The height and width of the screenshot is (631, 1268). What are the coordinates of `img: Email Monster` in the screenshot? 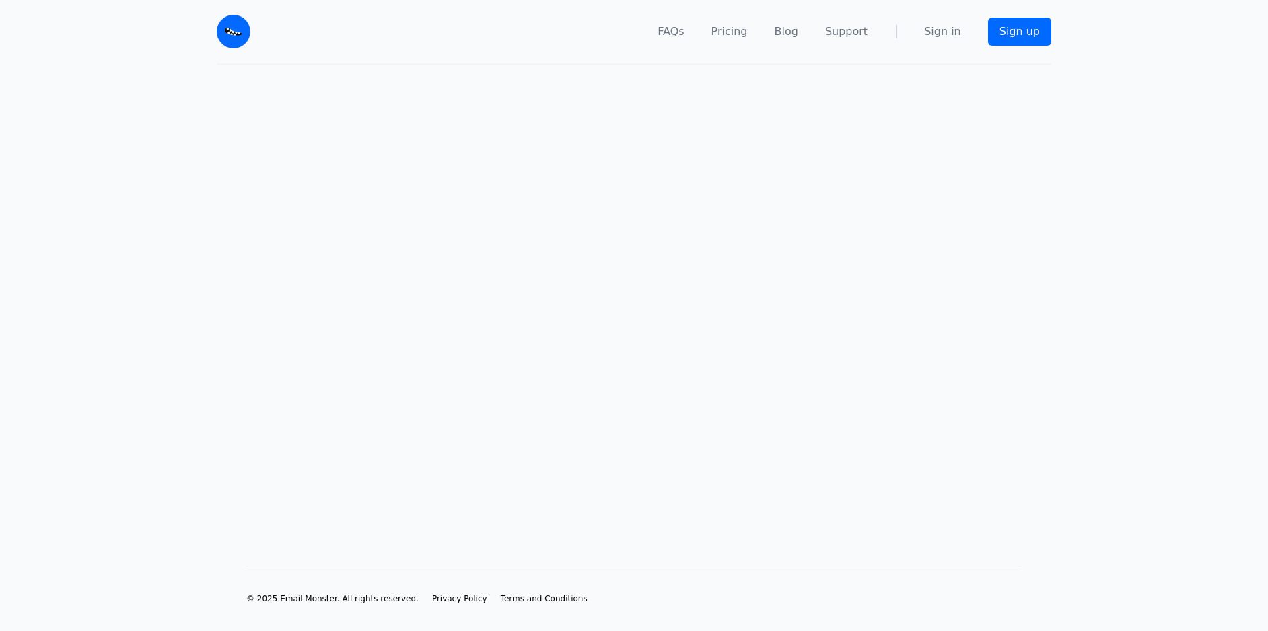 It's located at (234, 32).